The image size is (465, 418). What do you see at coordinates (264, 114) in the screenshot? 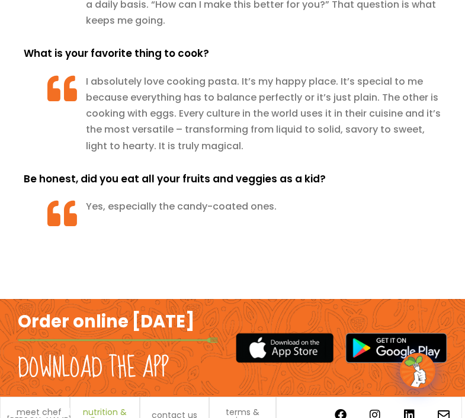
I see `p: I absolutely love cooking pasta. It’s my happy place. It’s special to me because everything has t...` at bounding box center [264, 114].